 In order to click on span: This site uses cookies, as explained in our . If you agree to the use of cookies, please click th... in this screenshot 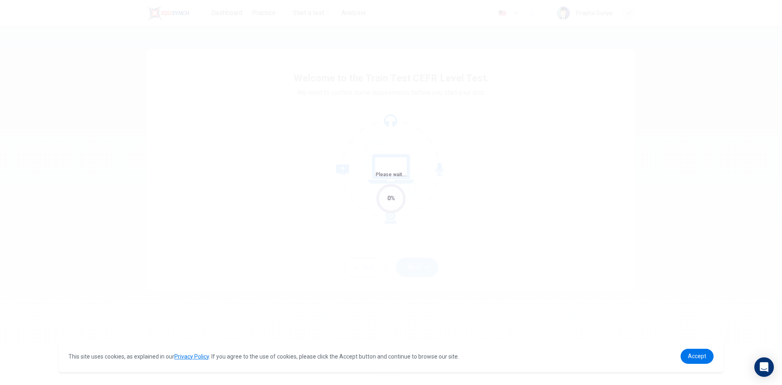, I will do `click(263, 357)`.